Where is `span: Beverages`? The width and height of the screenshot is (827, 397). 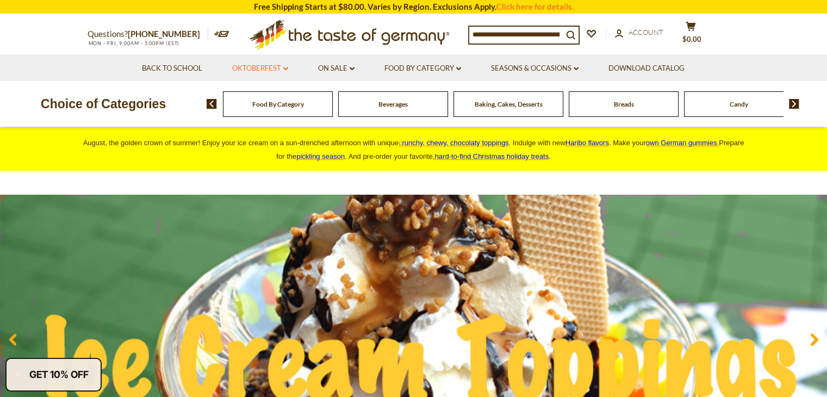
span: Beverages is located at coordinates (393, 104).